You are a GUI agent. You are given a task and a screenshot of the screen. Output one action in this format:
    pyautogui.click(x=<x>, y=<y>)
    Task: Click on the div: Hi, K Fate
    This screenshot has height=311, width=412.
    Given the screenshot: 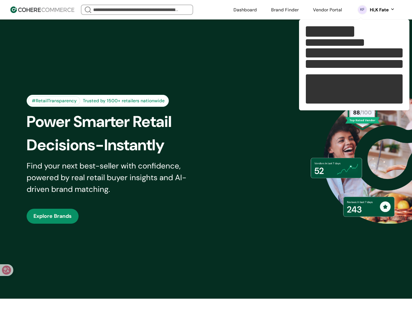 What is the action you would take?
    pyautogui.click(x=380, y=10)
    